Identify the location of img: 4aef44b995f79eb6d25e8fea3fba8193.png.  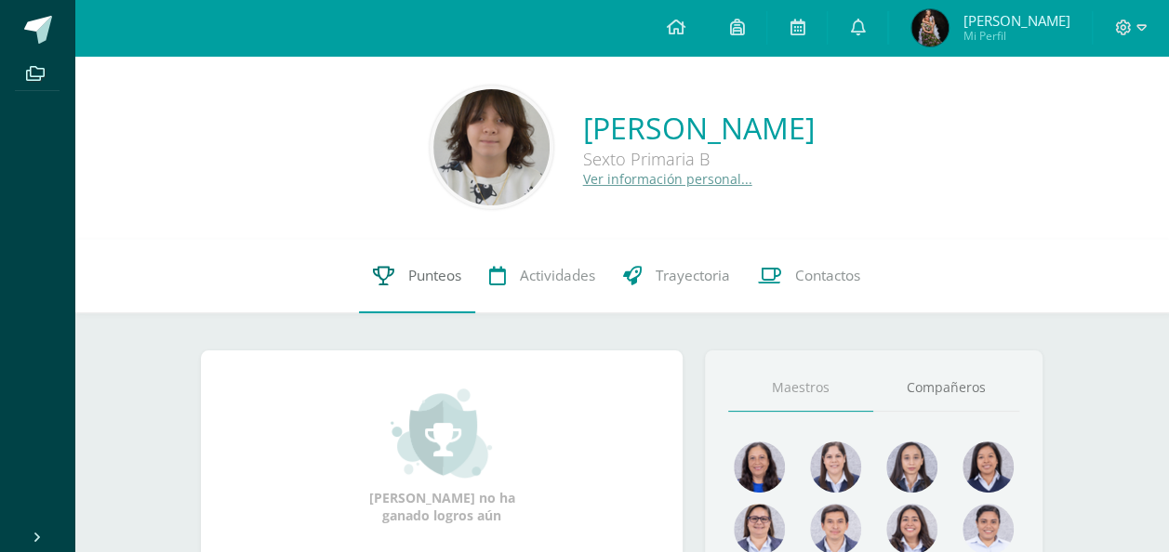
(759, 467).